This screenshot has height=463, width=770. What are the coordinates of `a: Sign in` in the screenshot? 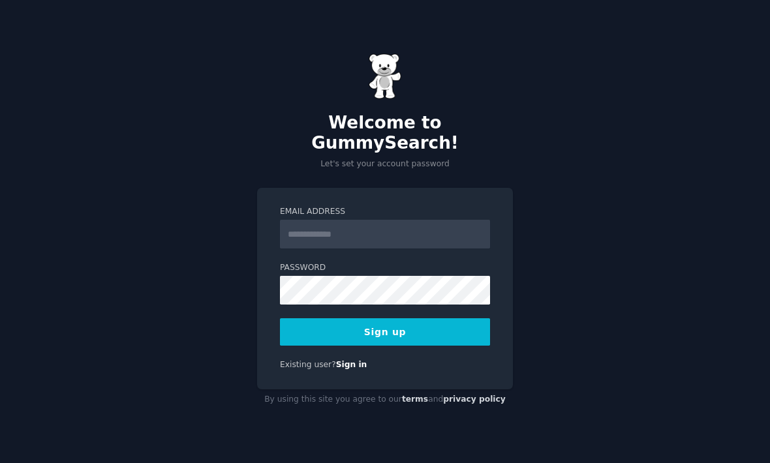 It's located at (352, 365).